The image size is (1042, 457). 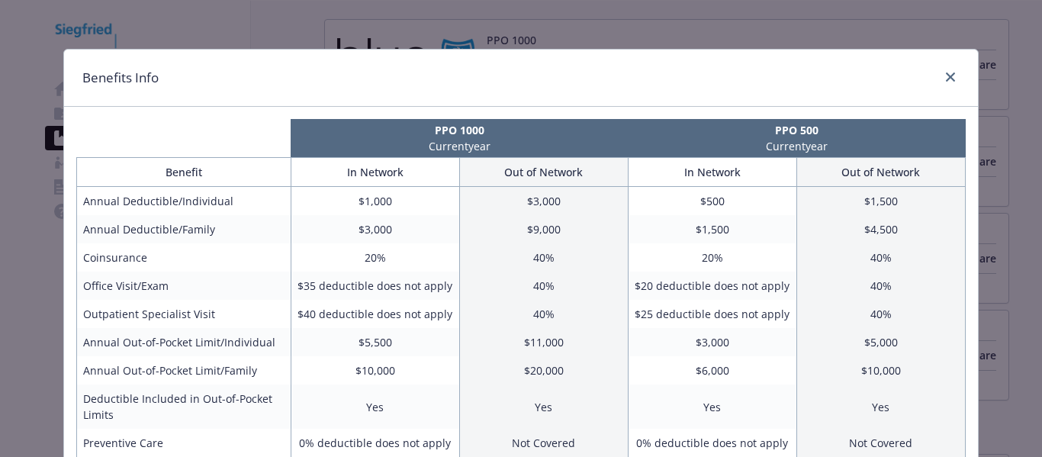 I want to click on p: PPO 1000, so click(x=459, y=130).